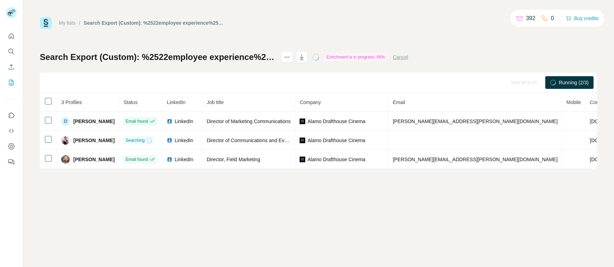 The width and height of the screenshot is (614, 267). Describe the element at coordinates (248, 121) in the screenshot. I see `span: Director of Marketing Communications` at that location.